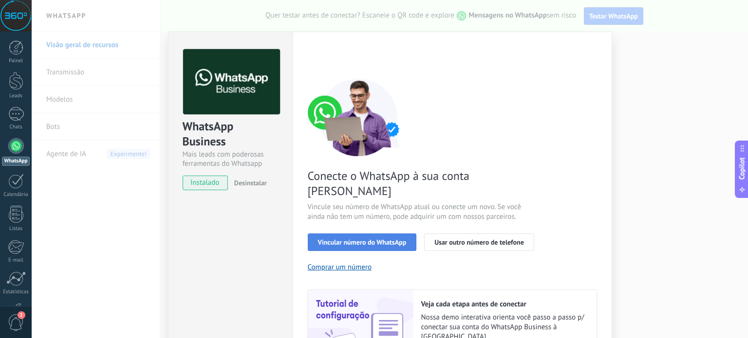 This screenshot has height=338, width=748. I want to click on div: WhatsApp, so click(16, 161).